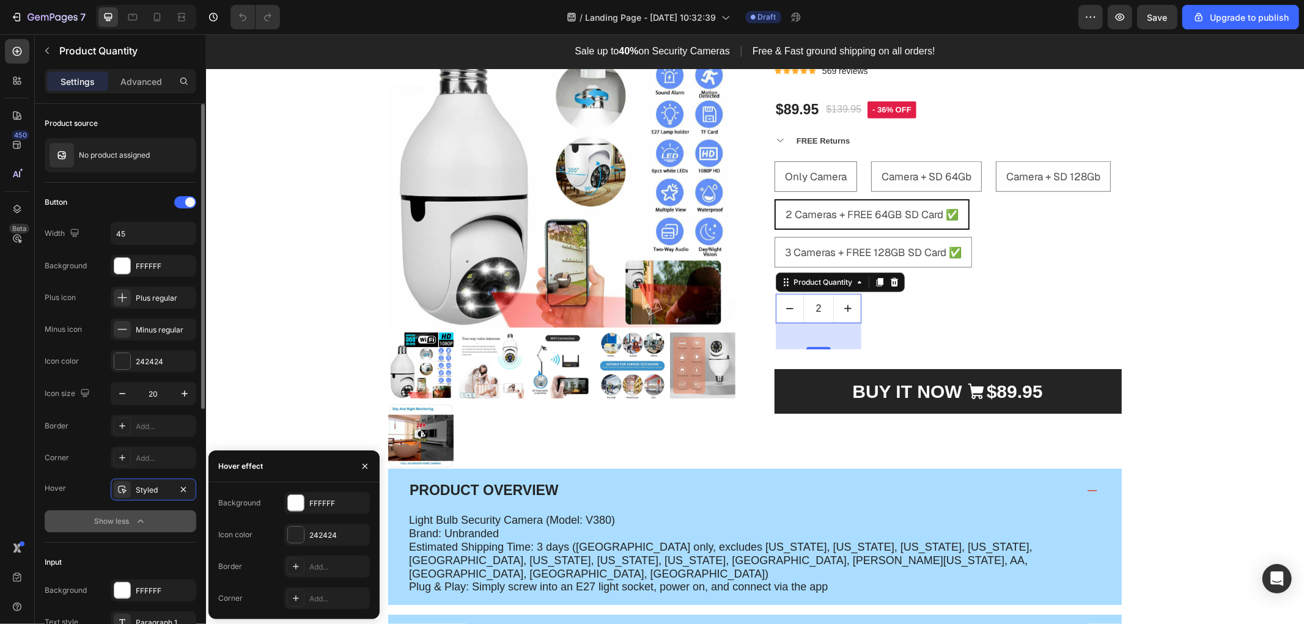  Describe the element at coordinates (641, 274) in the screenshot. I see `button: increment` at that location.